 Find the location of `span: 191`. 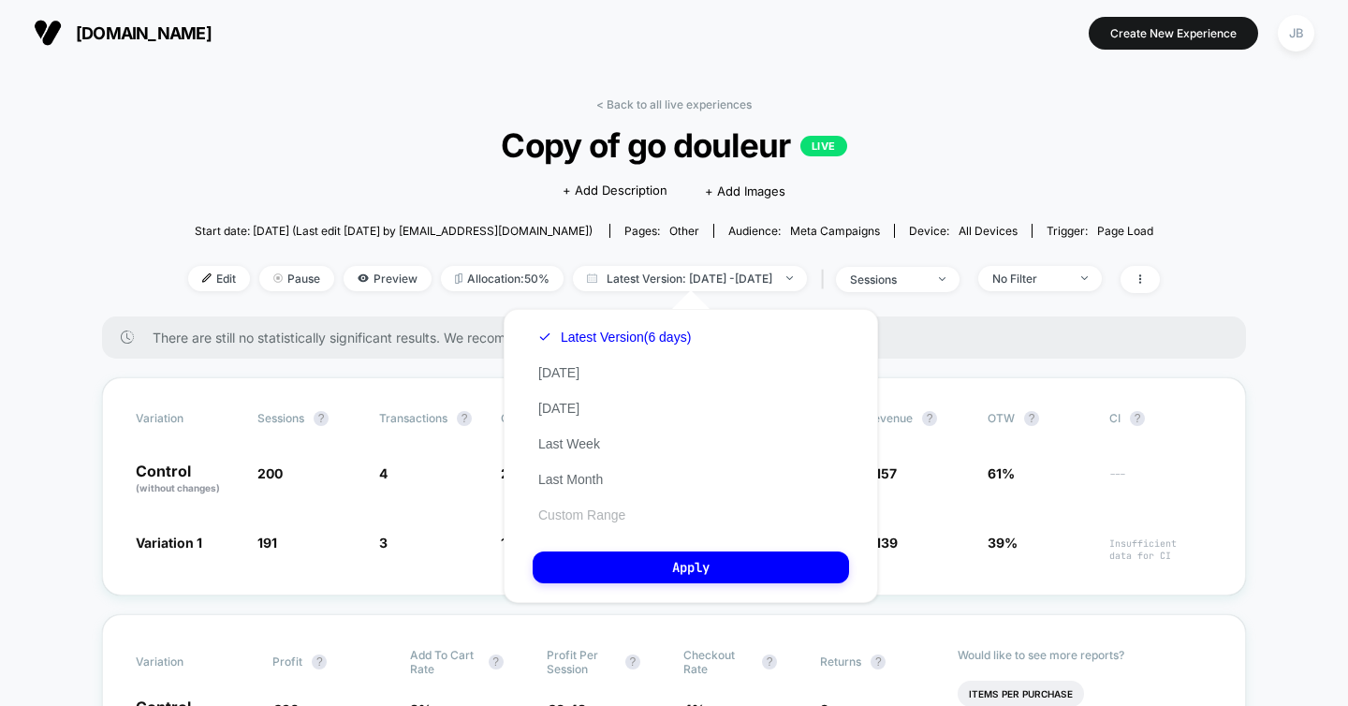

span: 191 is located at coordinates (267, 542).